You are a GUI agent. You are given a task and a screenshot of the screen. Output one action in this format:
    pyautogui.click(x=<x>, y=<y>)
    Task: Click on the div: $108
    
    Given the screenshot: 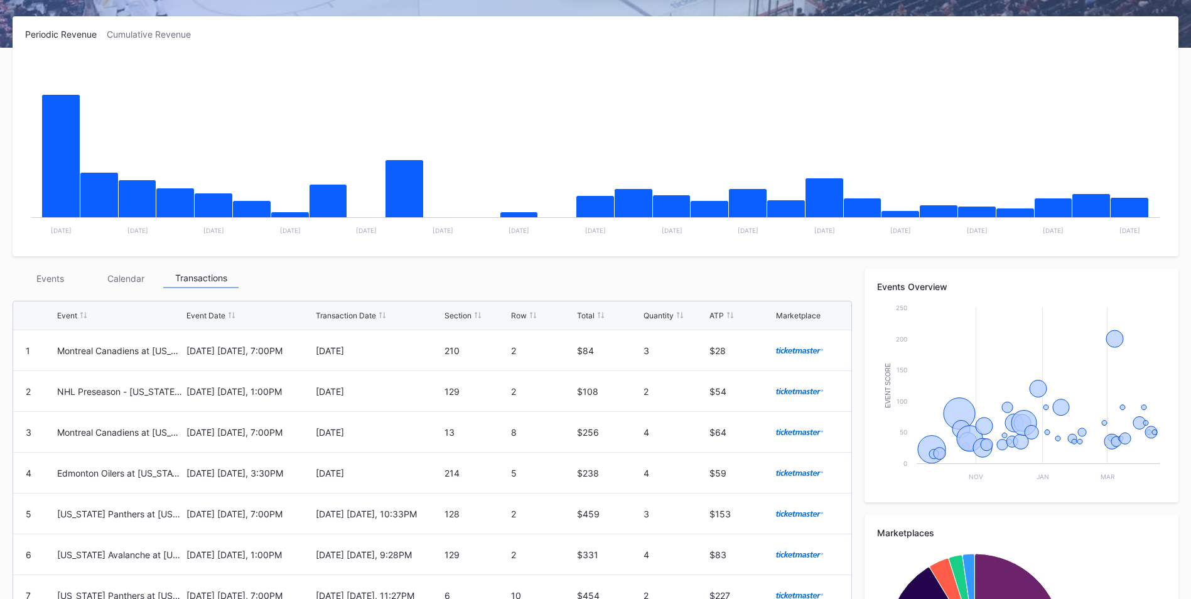 What is the action you would take?
    pyautogui.click(x=609, y=391)
    